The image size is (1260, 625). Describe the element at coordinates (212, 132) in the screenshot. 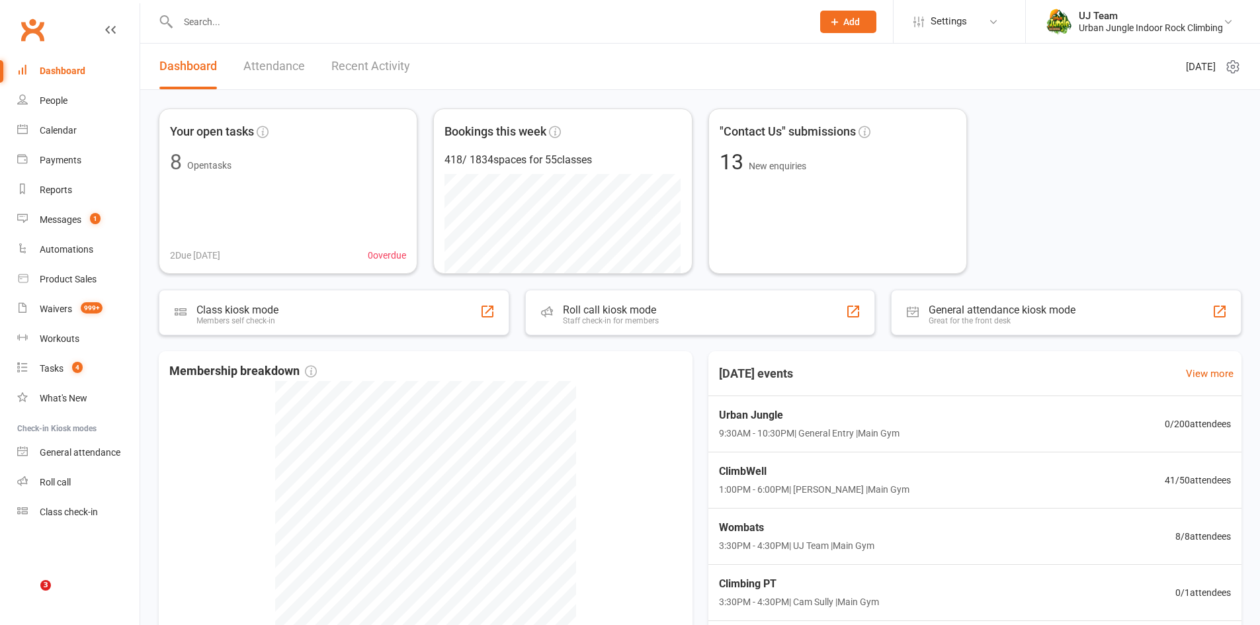

I see `span: Your open tasks` at that location.